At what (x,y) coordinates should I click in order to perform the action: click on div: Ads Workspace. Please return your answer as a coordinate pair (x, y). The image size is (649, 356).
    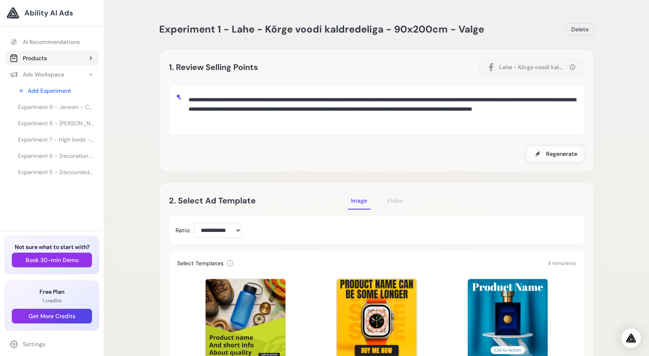
    Looking at the image, I should click on (37, 75).